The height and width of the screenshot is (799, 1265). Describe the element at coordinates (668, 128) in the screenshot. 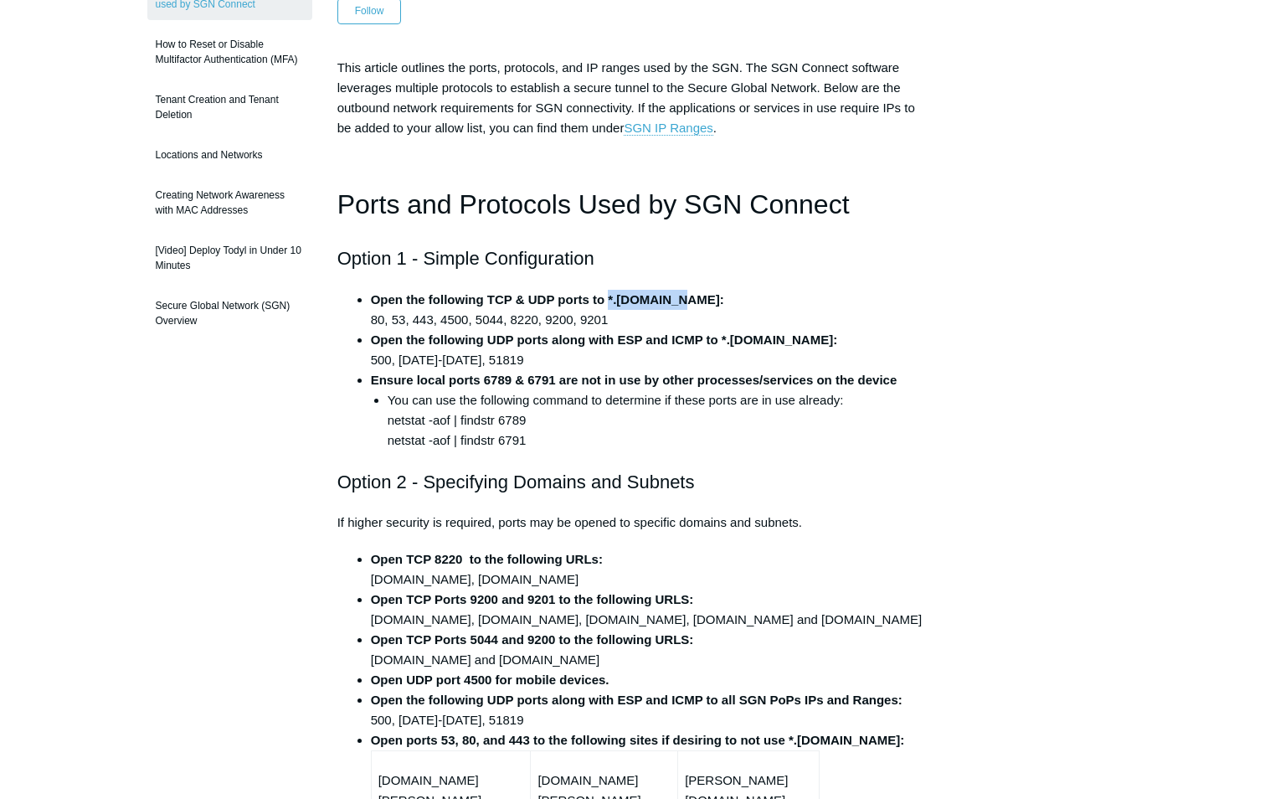

I see `a: SGN IP Ranges` at that location.